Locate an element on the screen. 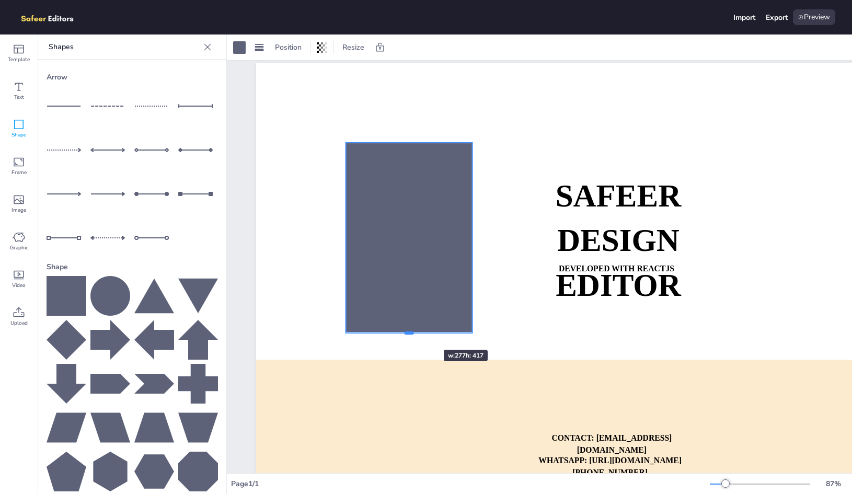 The width and height of the screenshot is (852, 494). span: Upload is located at coordinates (19, 323).